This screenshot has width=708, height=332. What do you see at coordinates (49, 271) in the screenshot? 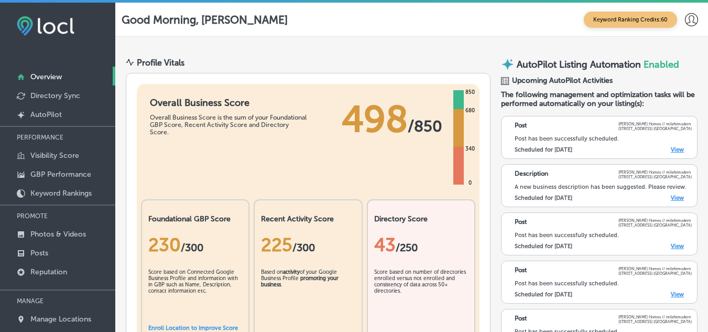
I see `p: Reputation` at bounding box center [49, 271].